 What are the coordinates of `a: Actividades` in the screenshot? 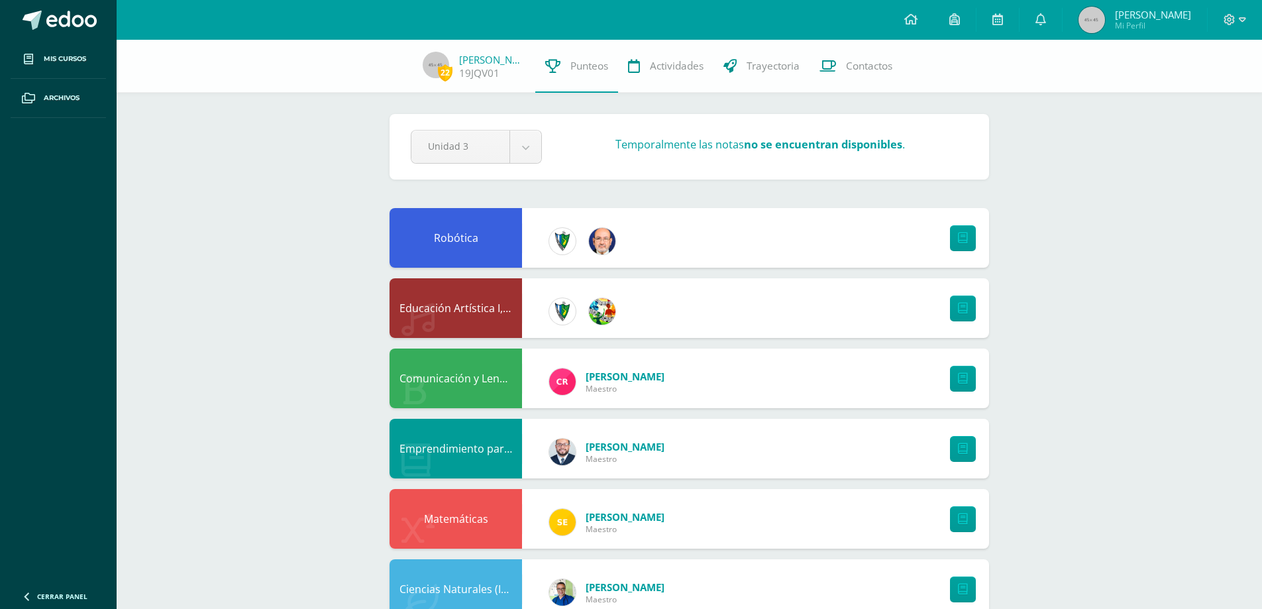 It's located at (666, 66).